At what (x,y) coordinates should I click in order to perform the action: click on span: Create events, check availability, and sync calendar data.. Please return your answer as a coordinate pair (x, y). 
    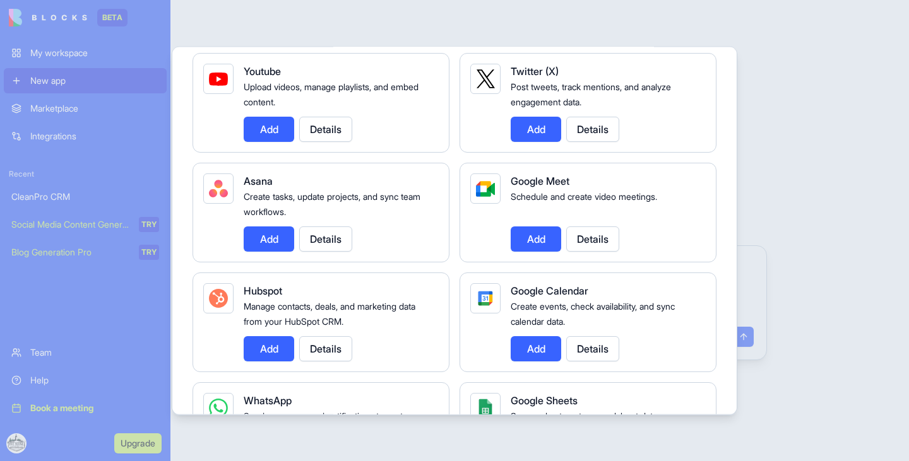
    Looking at the image, I should click on (593, 313).